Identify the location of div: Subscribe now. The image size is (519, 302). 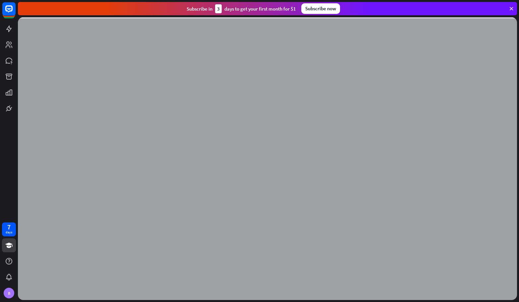
(320, 9).